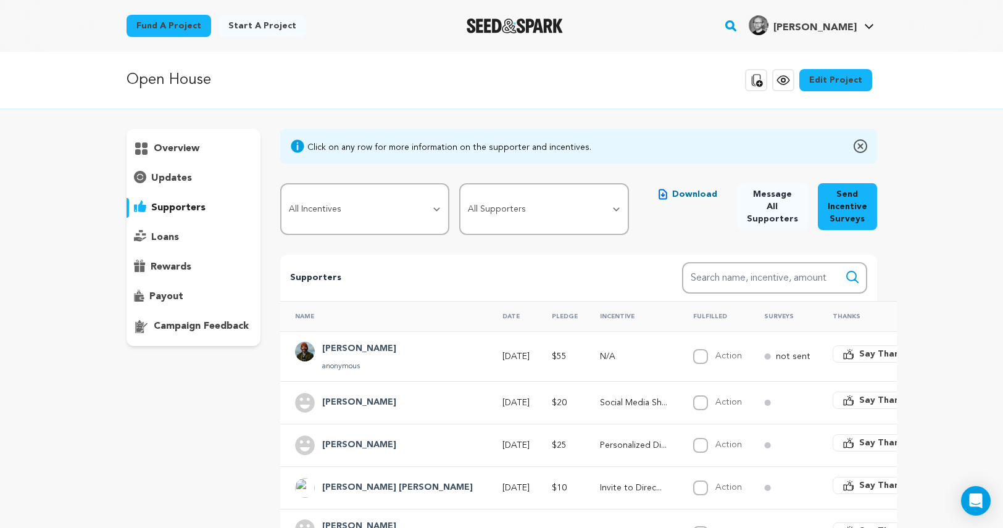 Image resolution: width=1003 pixels, height=528 pixels. I want to click on p: not sent, so click(793, 357).